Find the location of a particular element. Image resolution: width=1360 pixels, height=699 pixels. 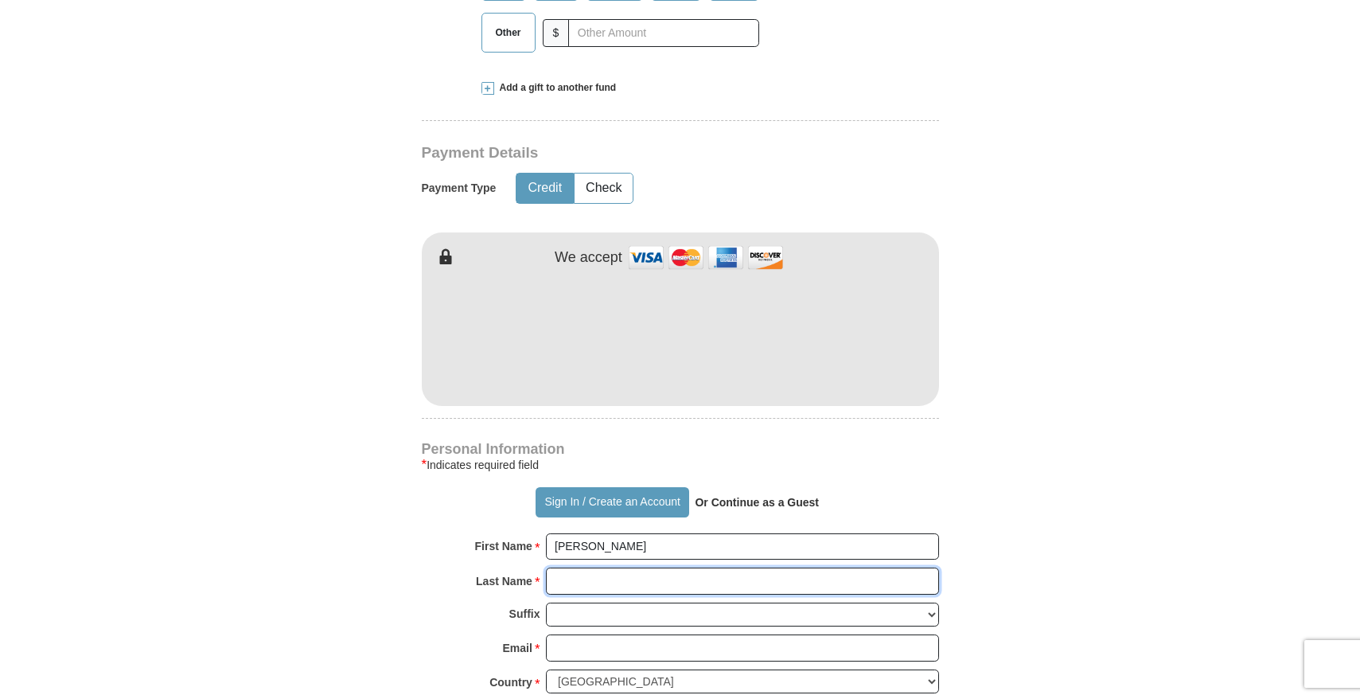

h4: Personal Information is located at coordinates (680, 449).